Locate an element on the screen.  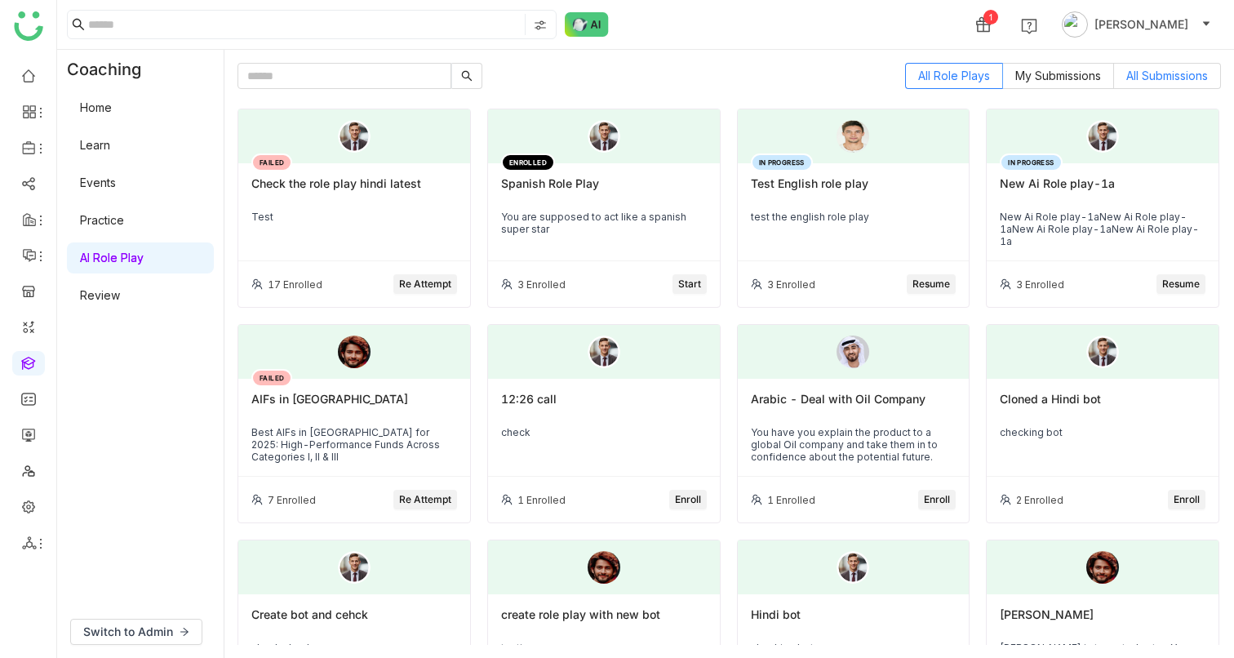
img: logo is located at coordinates (29, 26).